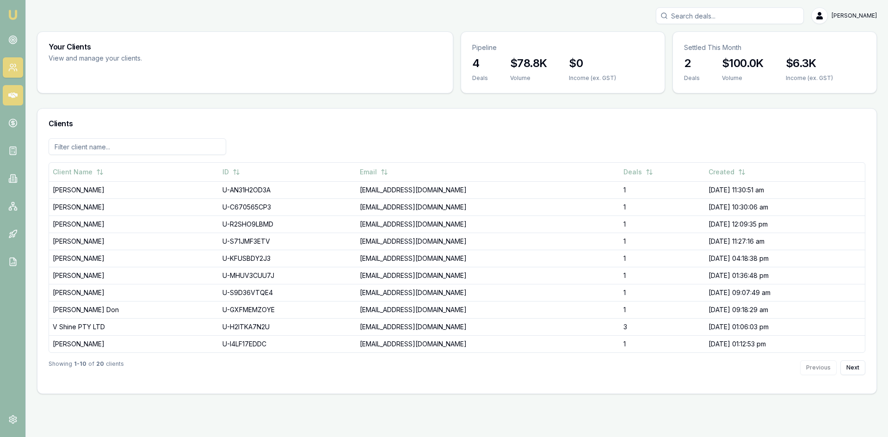 This screenshot has height=437, width=888. I want to click on h3: Clients, so click(457, 123).